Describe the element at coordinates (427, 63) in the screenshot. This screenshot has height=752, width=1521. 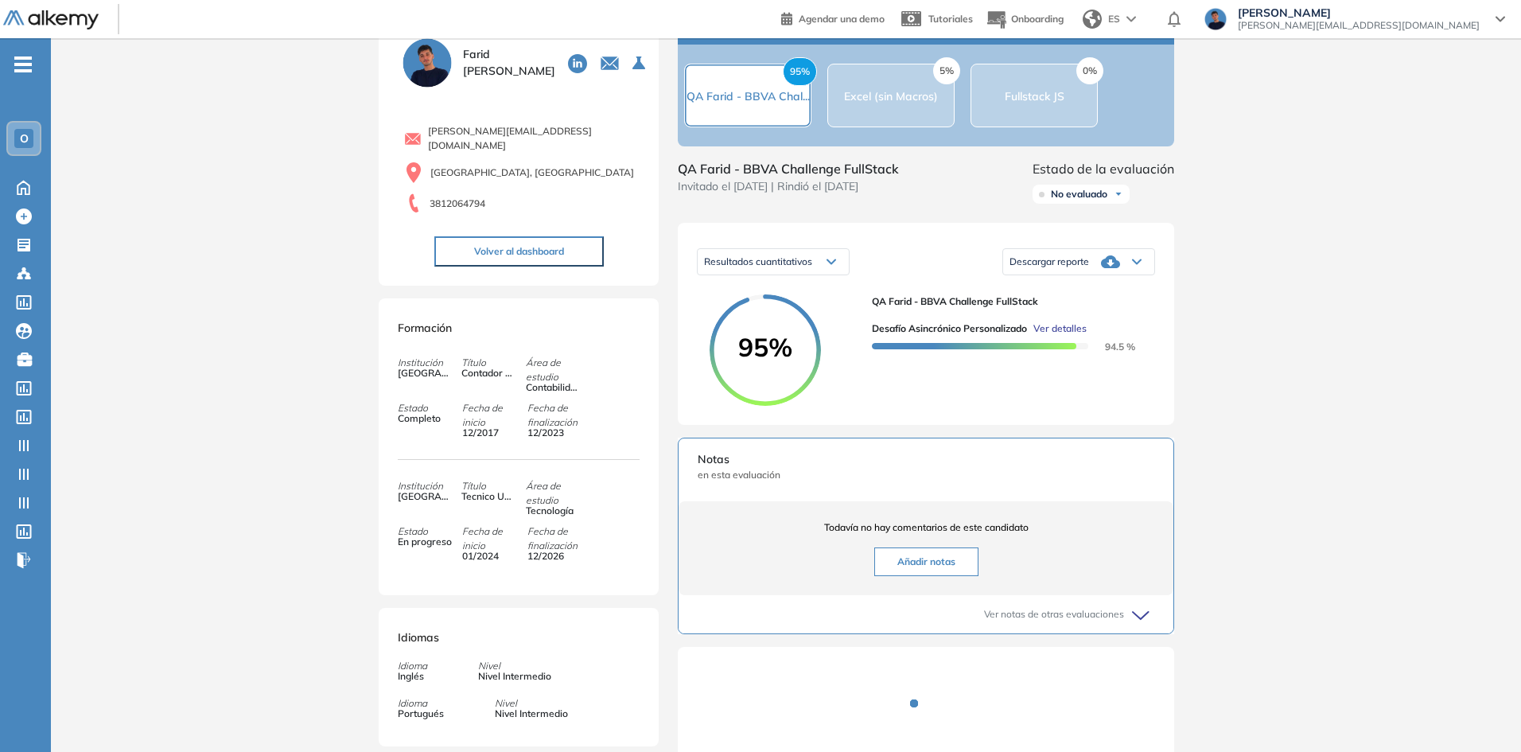
I see `img: PROFILE_MENU_LOGO_USER` at that location.